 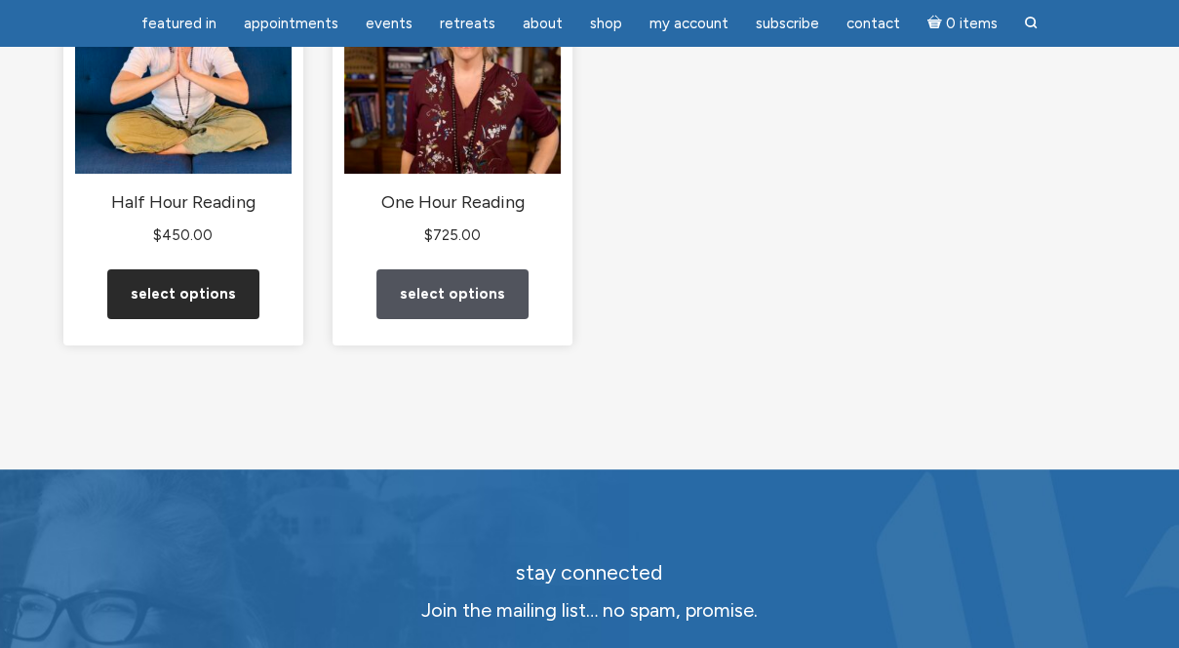 I want to click on h2: stay connected, so click(x=590, y=572).